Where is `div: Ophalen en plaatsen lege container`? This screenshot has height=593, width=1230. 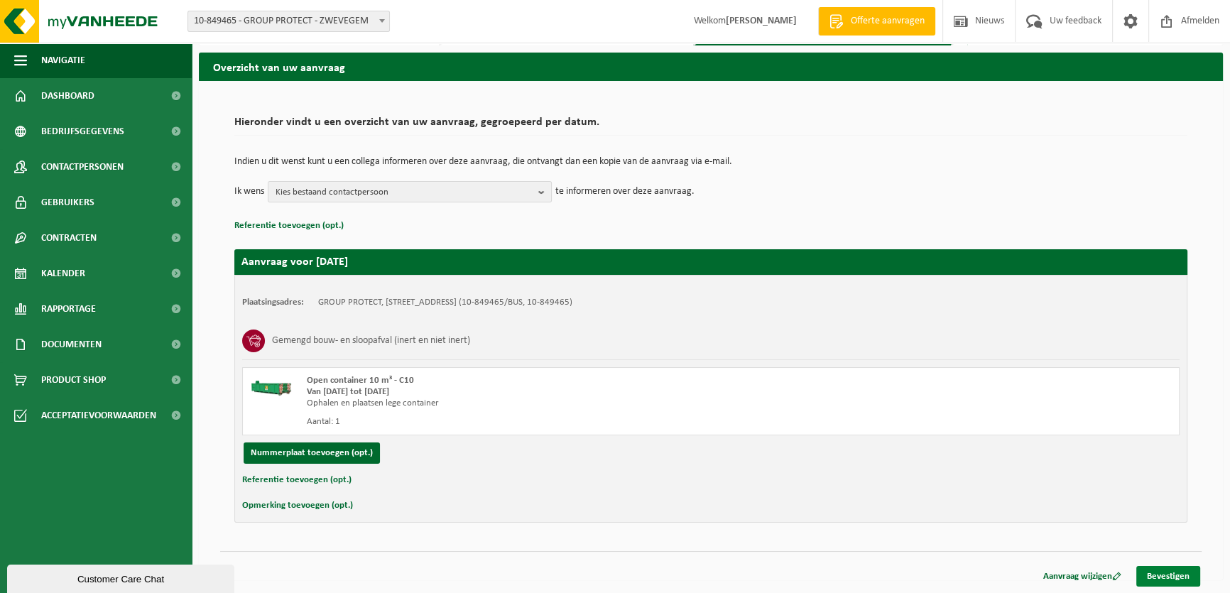 div: Ophalen en plaatsen lege container is located at coordinates (537, 403).